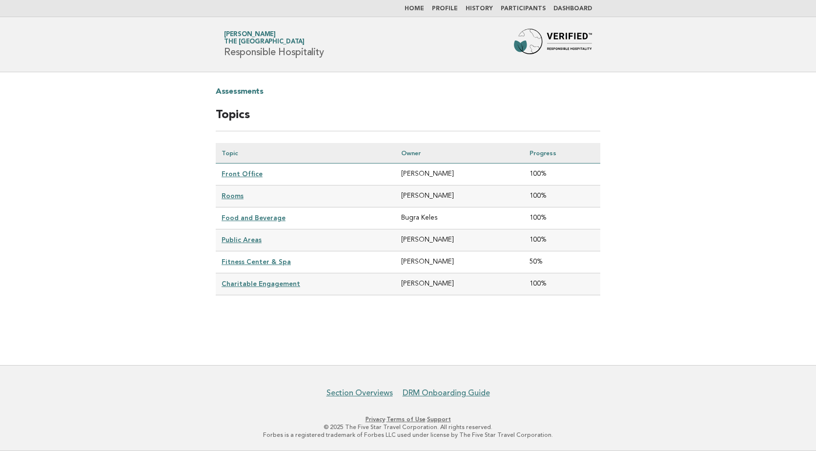 The width and height of the screenshot is (816, 451). I want to click on a: Public Areas, so click(241, 240).